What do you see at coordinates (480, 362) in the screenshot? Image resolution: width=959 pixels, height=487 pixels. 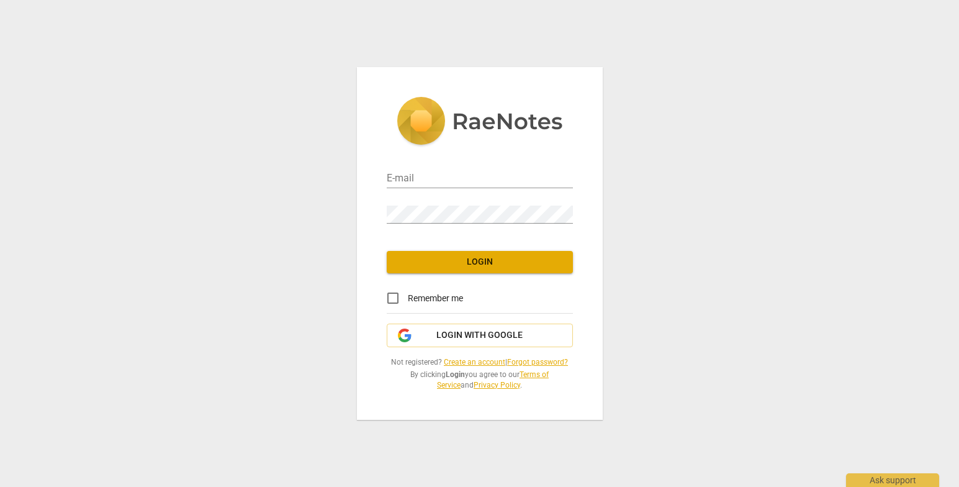 I see `span: Not registered? |` at bounding box center [480, 362].